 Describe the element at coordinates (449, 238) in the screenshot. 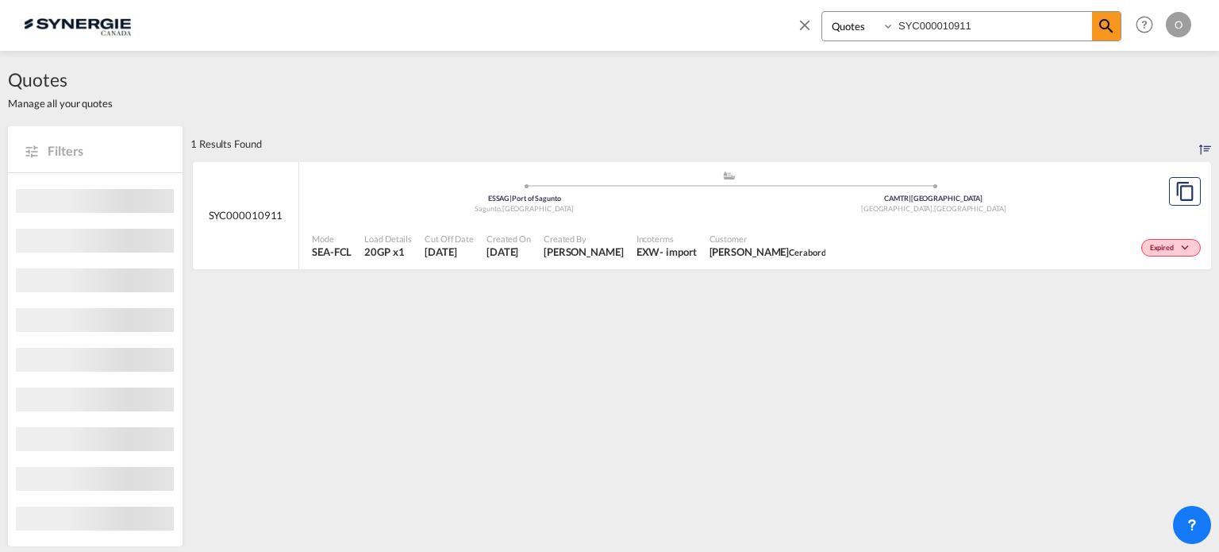

I see `span: Cut Off Date` at that location.